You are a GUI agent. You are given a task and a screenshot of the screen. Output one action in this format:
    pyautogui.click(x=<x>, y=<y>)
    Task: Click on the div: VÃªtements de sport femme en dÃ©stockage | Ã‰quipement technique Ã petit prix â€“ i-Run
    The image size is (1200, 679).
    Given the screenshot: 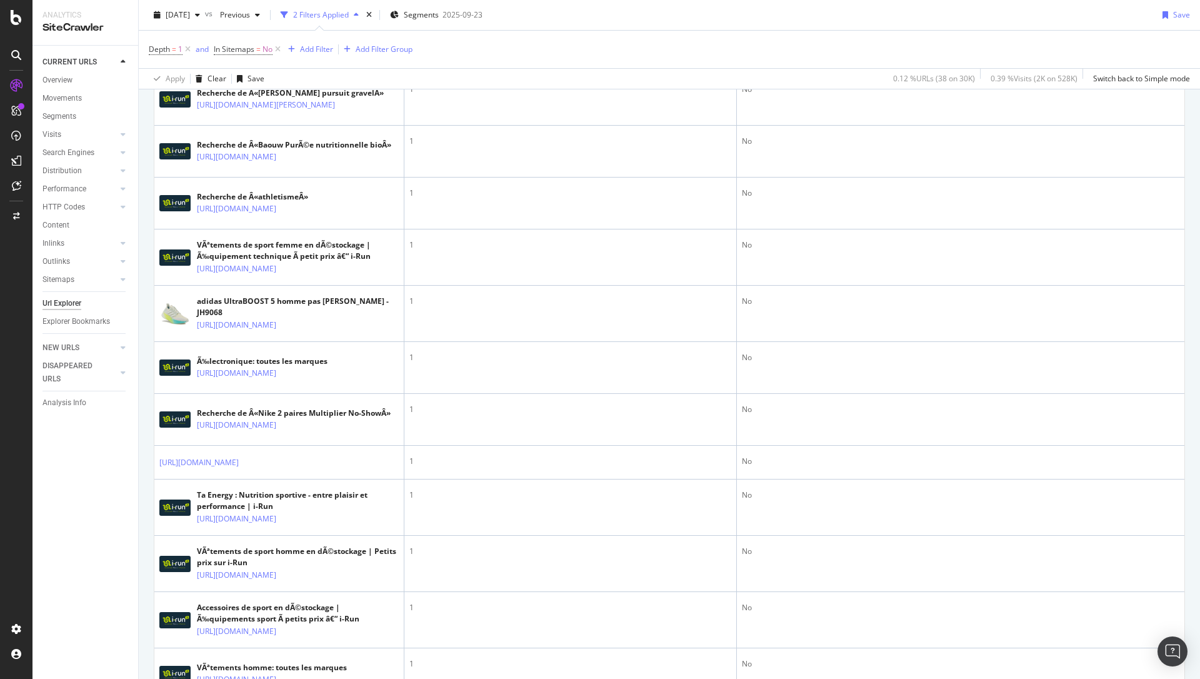 What is the action you would take?
    pyautogui.click(x=298, y=251)
    